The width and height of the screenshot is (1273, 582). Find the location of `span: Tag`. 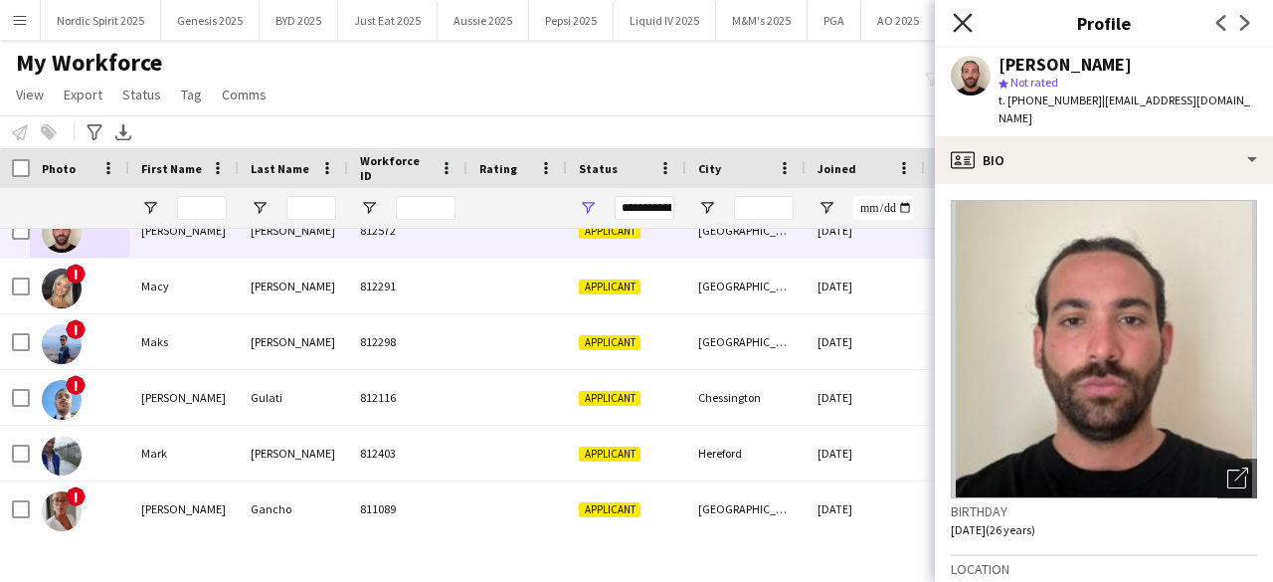

span: Tag is located at coordinates (191, 94).